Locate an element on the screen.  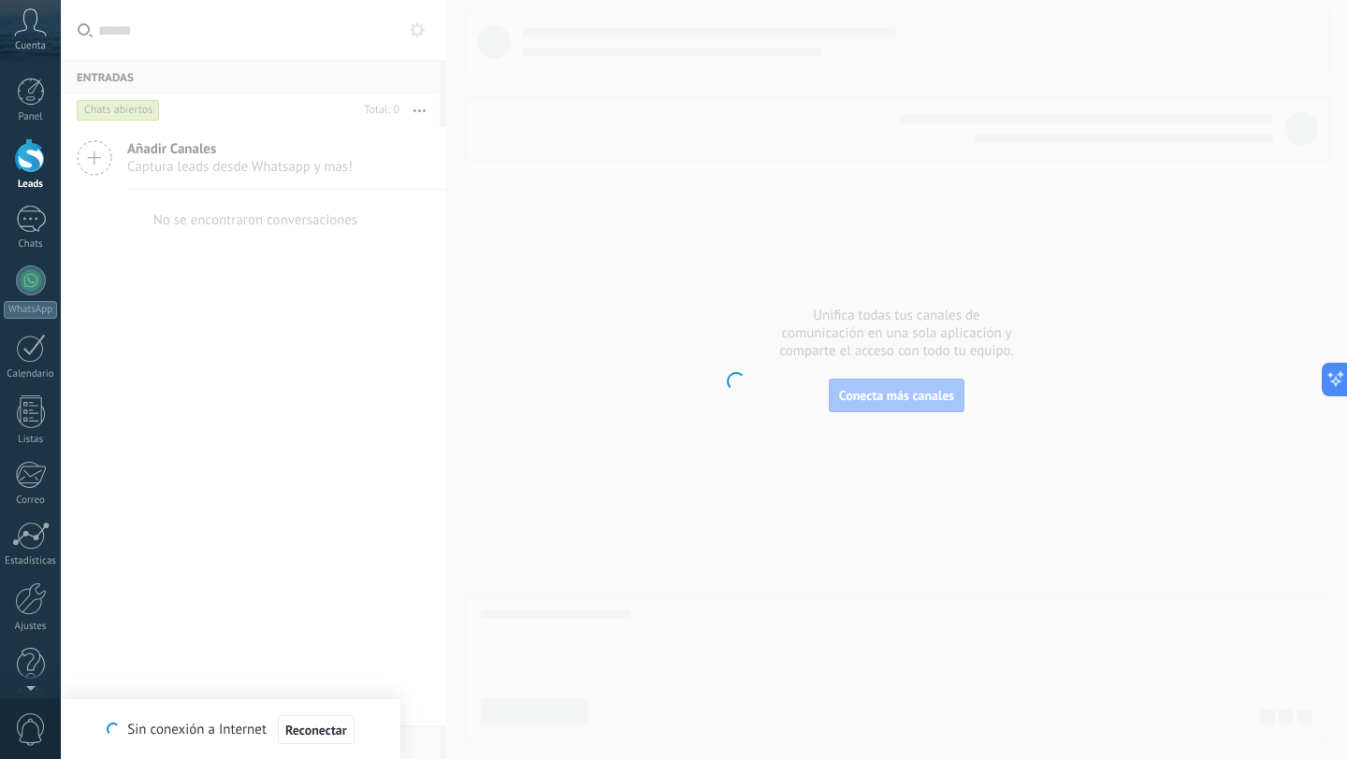
div: Calendario is located at coordinates (31, 374).